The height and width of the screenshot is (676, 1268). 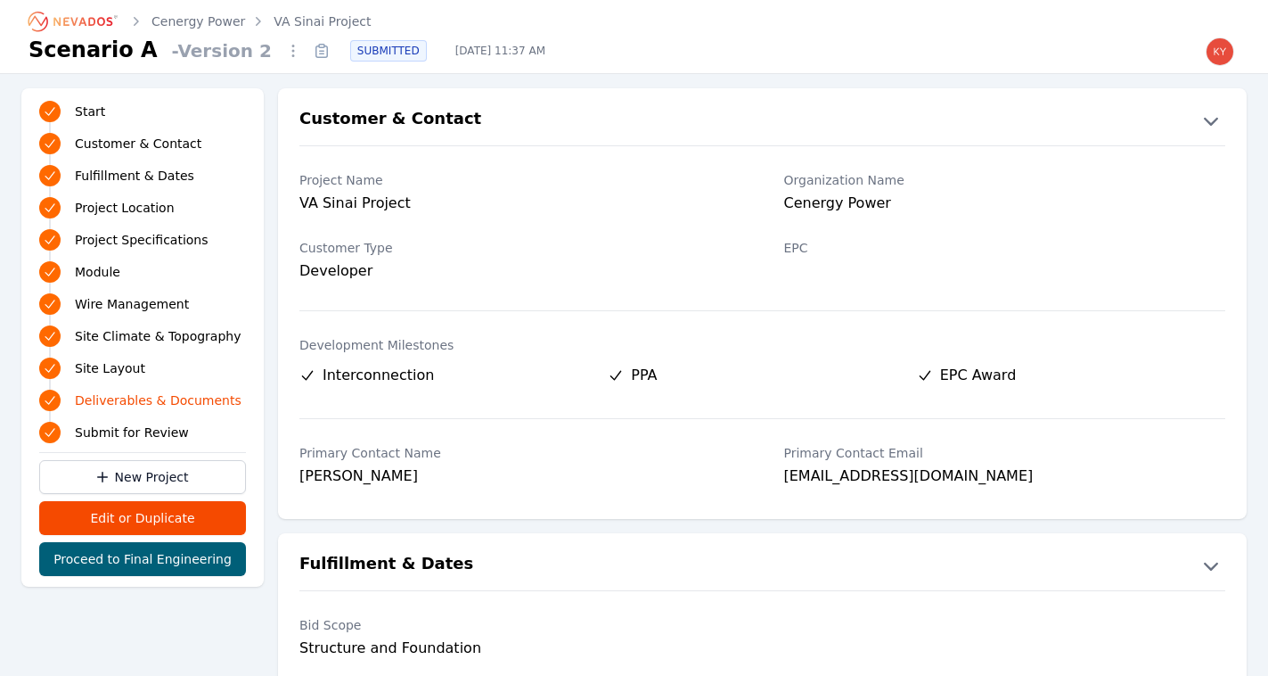 I want to click on div: Structure and Foundation, so click(x=521, y=648).